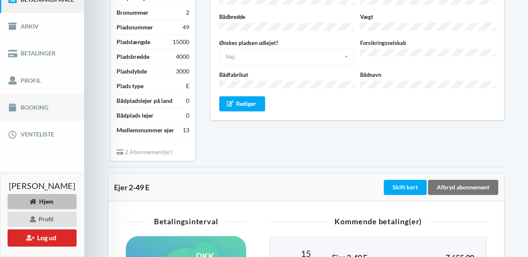 The width and height of the screenshot is (528, 257). Describe the element at coordinates (132, 72) in the screenshot. I see `div: Pladsdybde` at that location.